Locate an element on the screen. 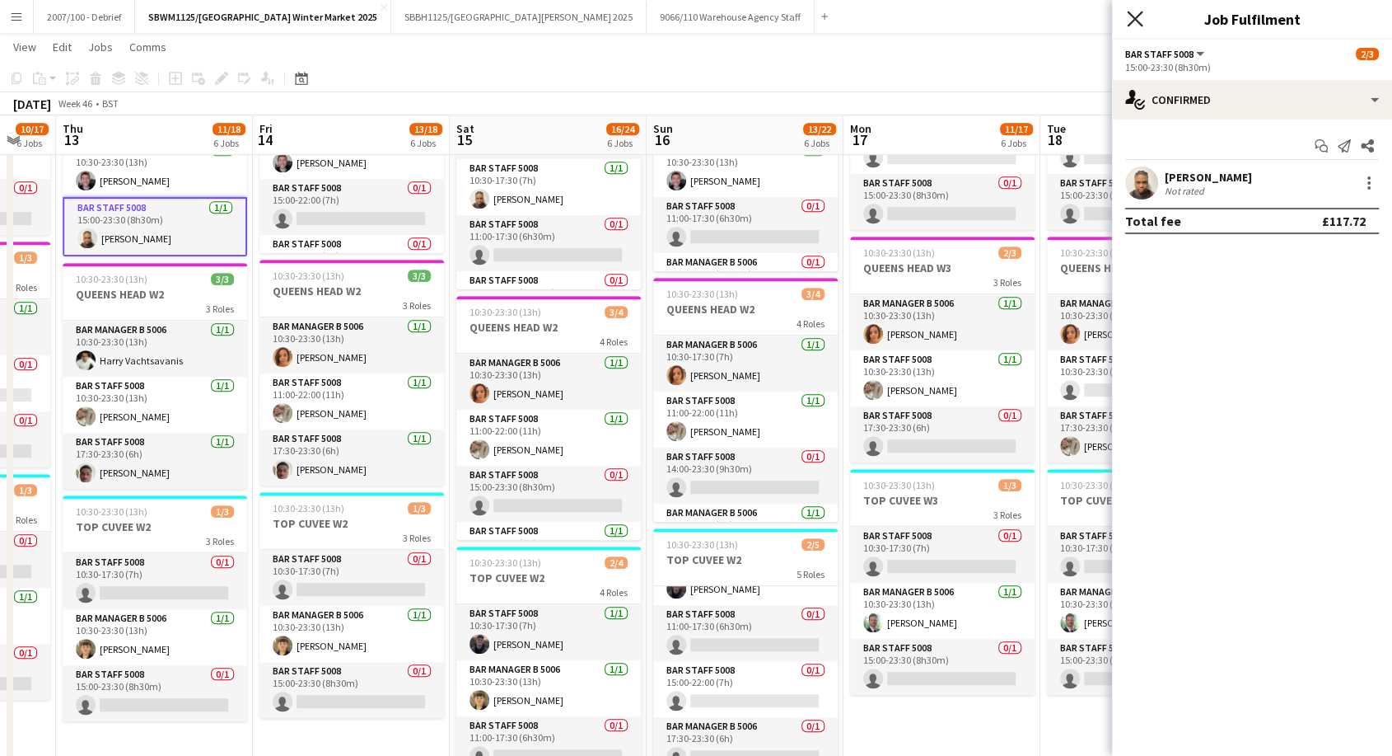 This screenshot has height=756, width=1392. span: 18 is located at coordinates (1055, 139).